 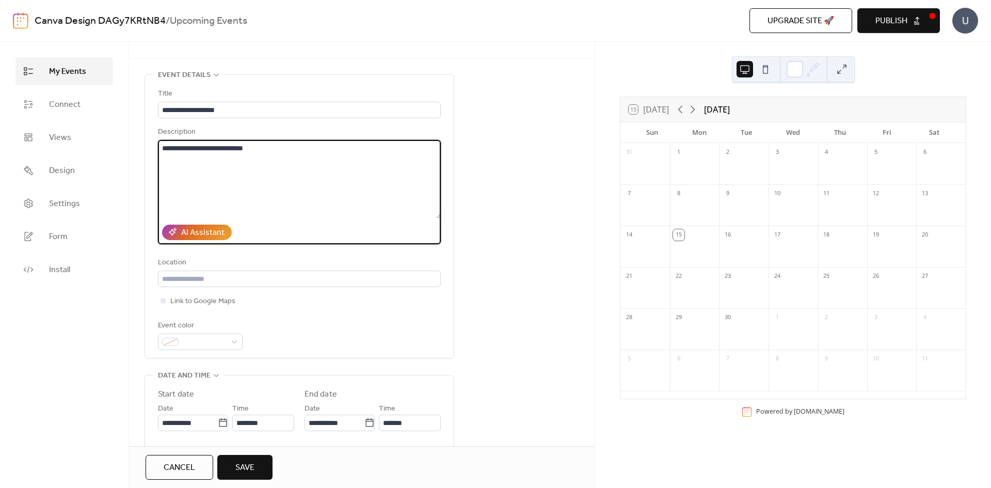 What do you see at coordinates (801, 21) in the screenshot?
I see `span: Upgrade site 🚀` at bounding box center [801, 21].